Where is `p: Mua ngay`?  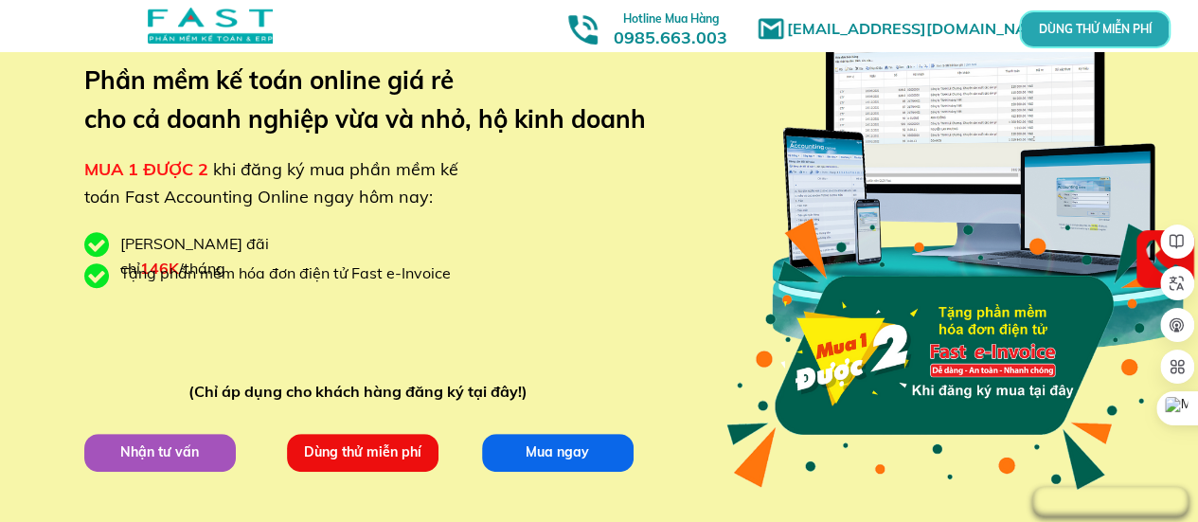 p: Mua ngay is located at coordinates (557, 452).